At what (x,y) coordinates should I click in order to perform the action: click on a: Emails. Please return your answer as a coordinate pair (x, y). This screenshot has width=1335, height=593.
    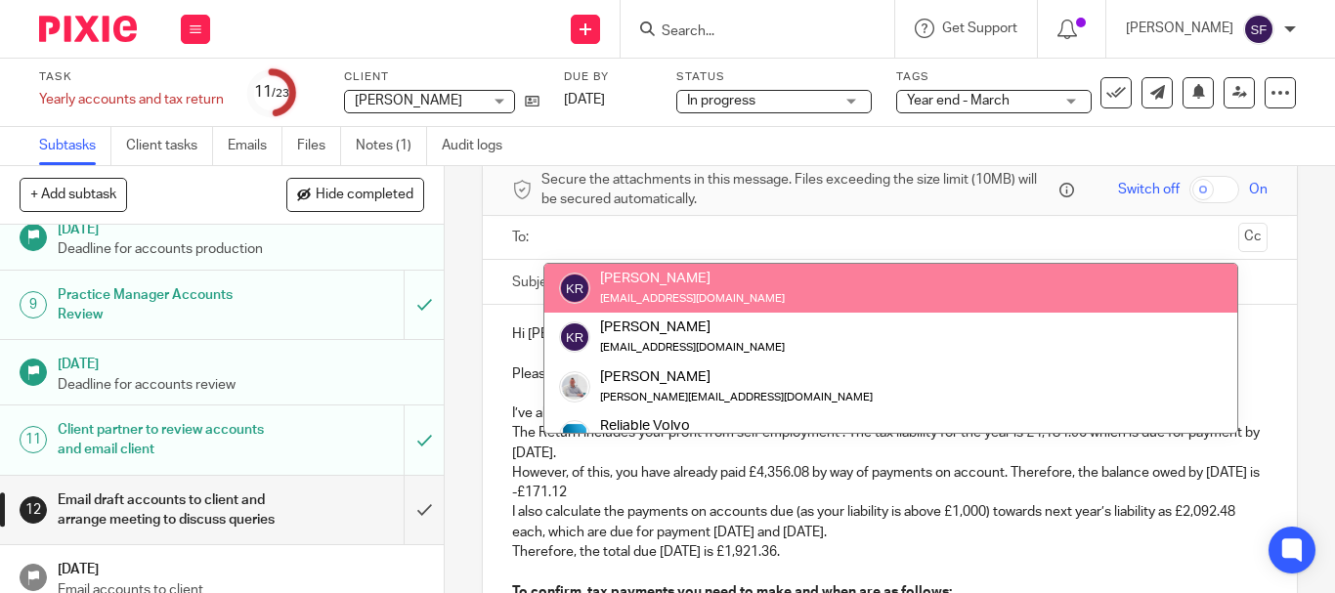
    Looking at the image, I should click on (255, 146).